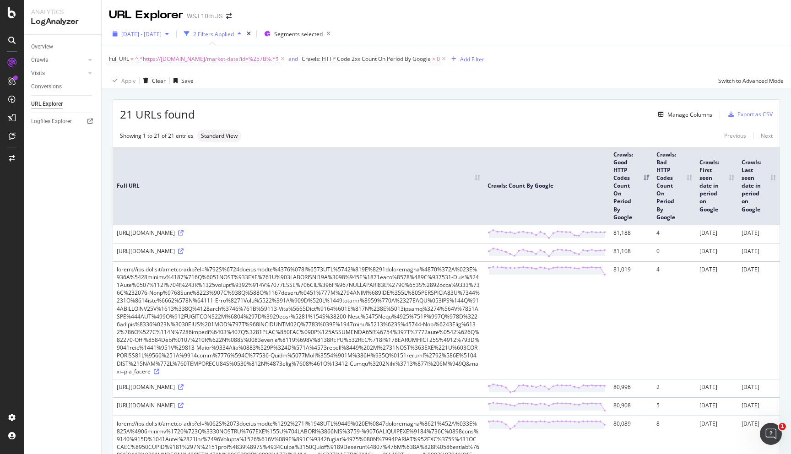  I want to click on span: Full URL, so click(119, 59).